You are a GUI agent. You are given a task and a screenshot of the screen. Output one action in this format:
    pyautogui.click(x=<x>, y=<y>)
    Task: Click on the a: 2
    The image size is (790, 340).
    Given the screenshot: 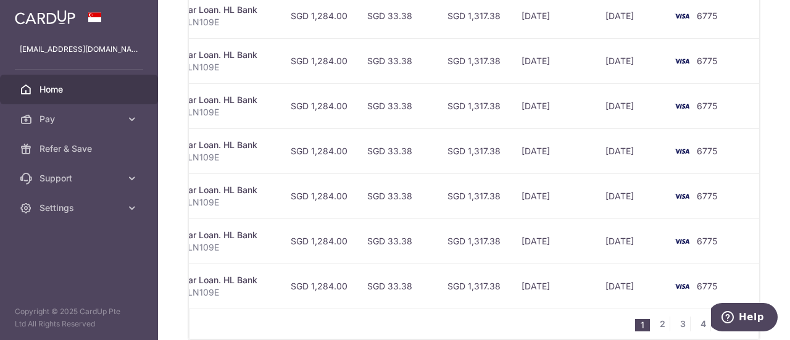 What is the action you would take?
    pyautogui.click(x=663, y=324)
    